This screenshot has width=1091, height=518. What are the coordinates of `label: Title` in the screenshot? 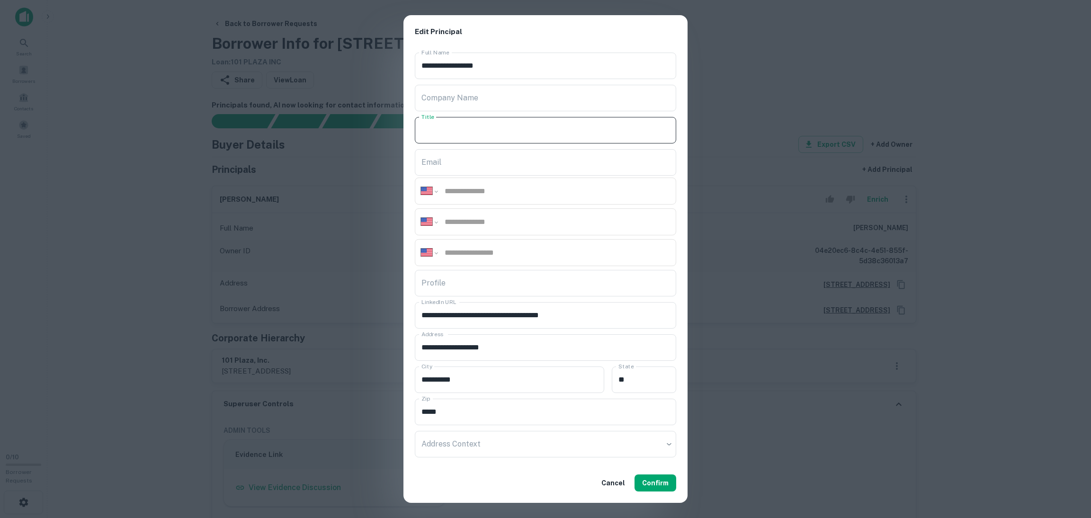 It's located at (427, 116).